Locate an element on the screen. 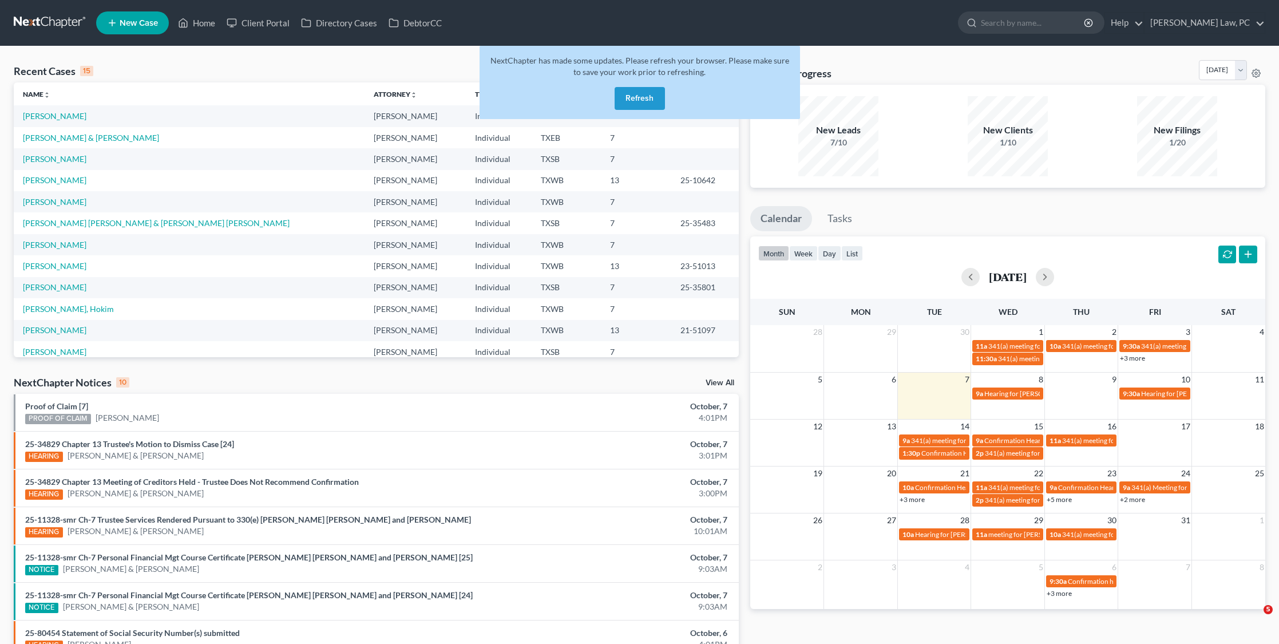  span: Sun is located at coordinates (787, 311).